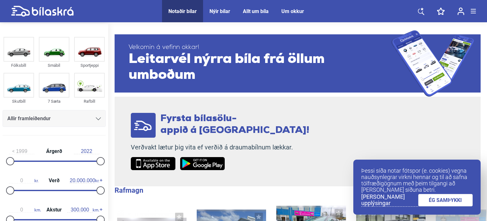 This screenshot has height=221, width=487. What do you see at coordinates (293, 11) in the screenshot?
I see `a: Um okkur` at bounding box center [293, 11].